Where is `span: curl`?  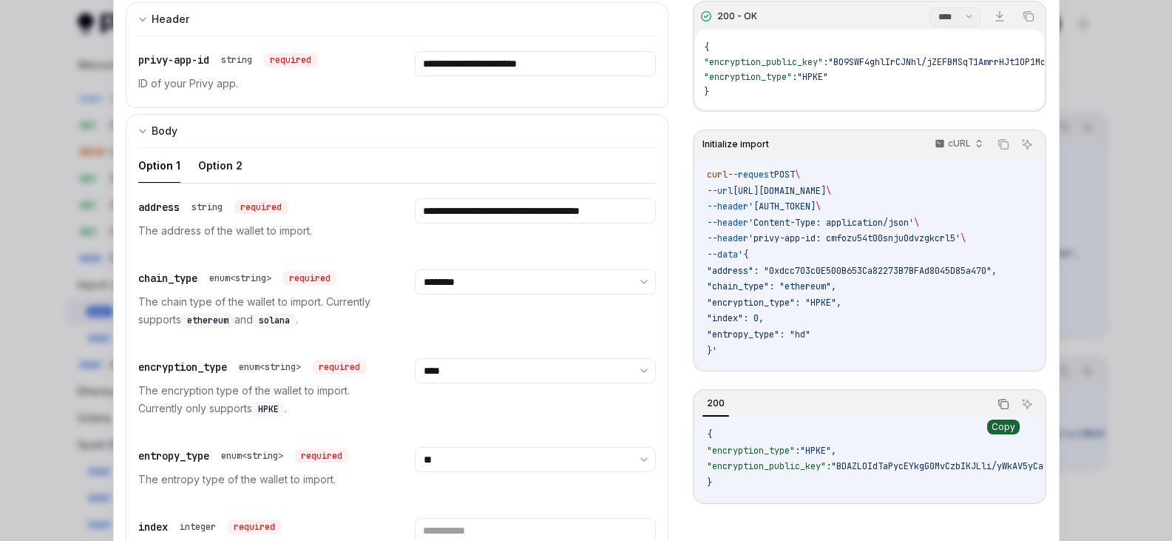 span: curl is located at coordinates (717, 175).